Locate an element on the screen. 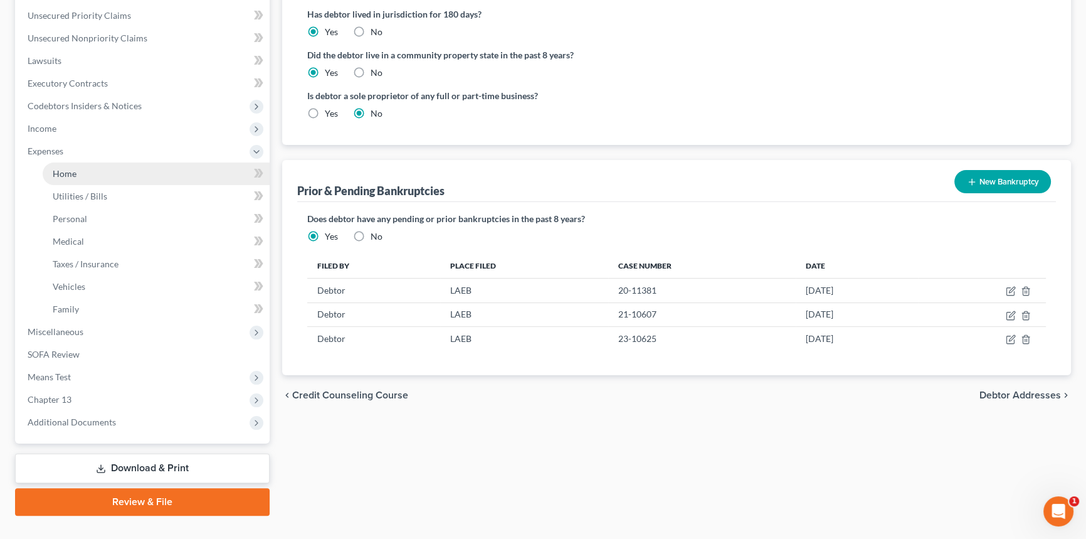  button: New Bankruptcy is located at coordinates (1002, 181).